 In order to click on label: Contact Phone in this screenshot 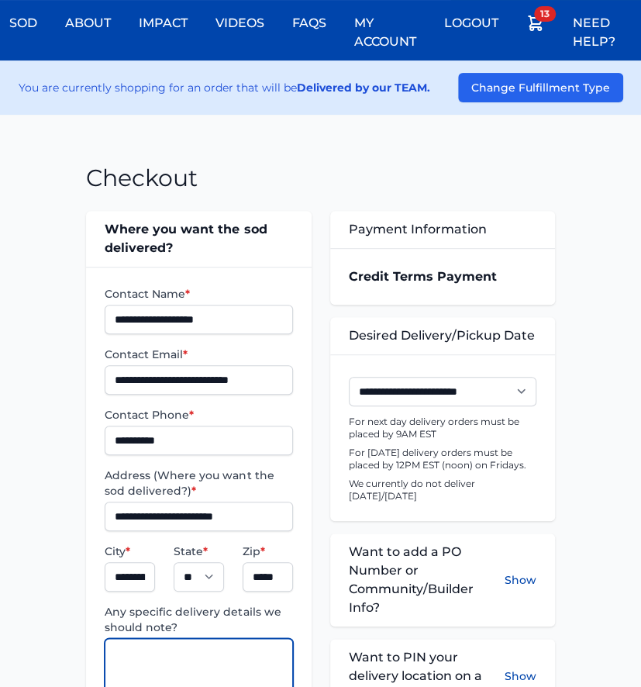, I will do `click(198, 415)`.